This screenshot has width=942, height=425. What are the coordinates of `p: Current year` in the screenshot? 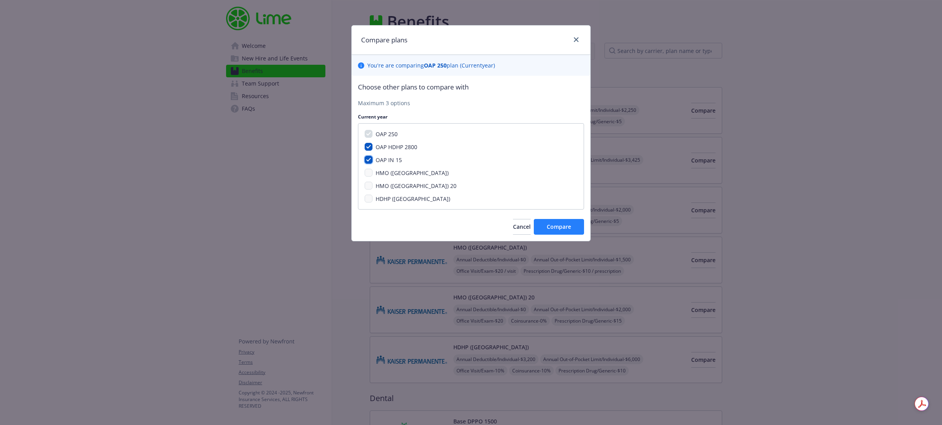 It's located at (471, 117).